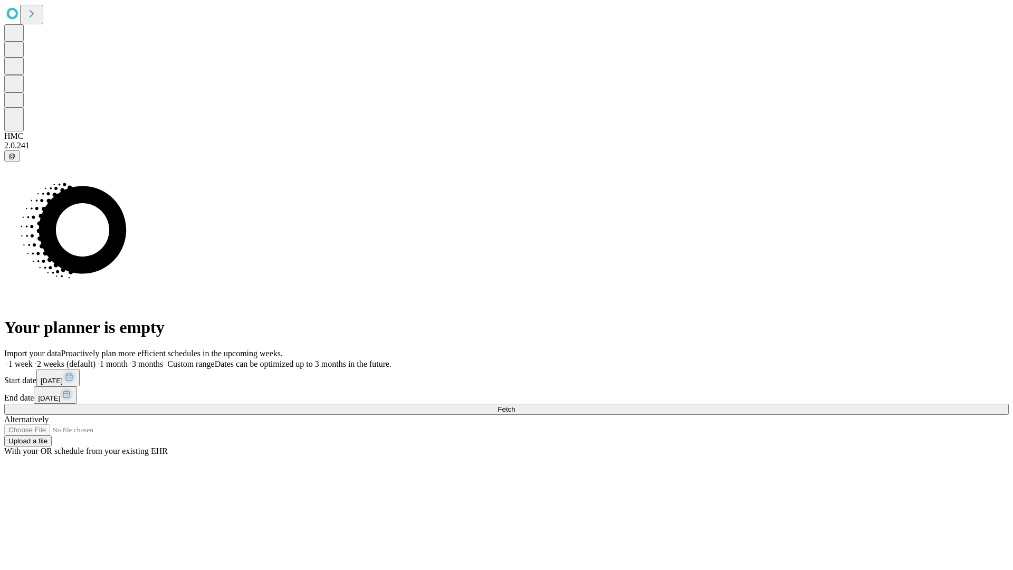 The height and width of the screenshot is (570, 1013). I want to click on h1: Your planner is empty, so click(506, 327).